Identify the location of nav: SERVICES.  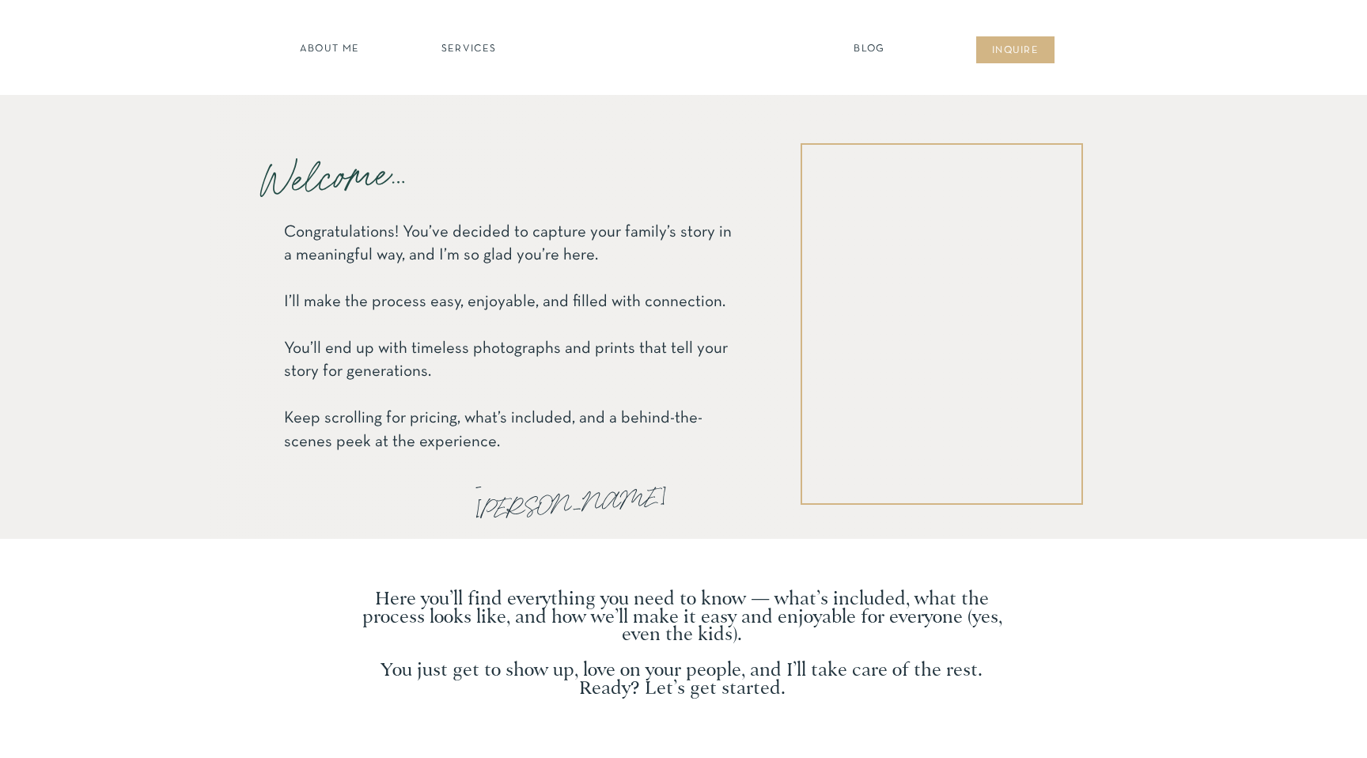
(468, 50).